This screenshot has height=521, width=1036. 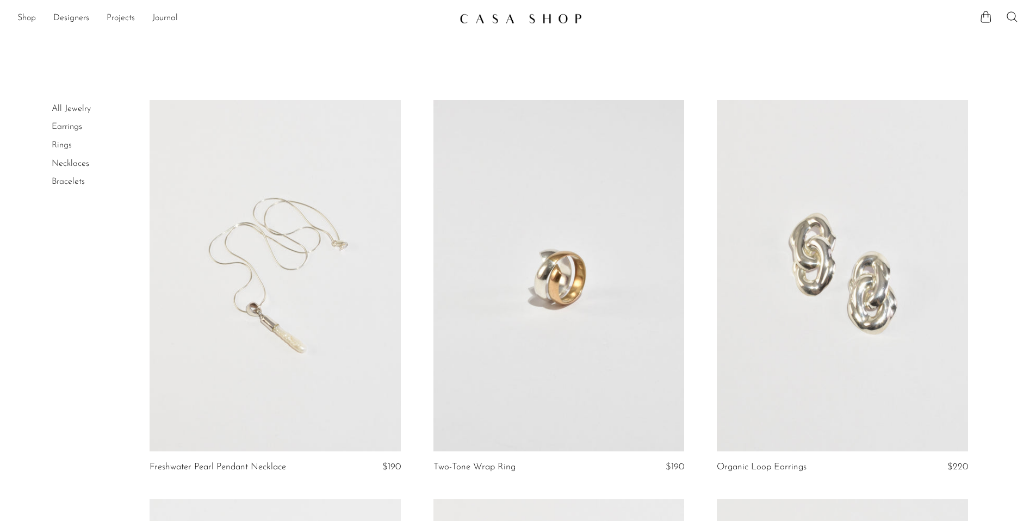 What do you see at coordinates (958, 467) in the screenshot?
I see `span: $220` at bounding box center [958, 467].